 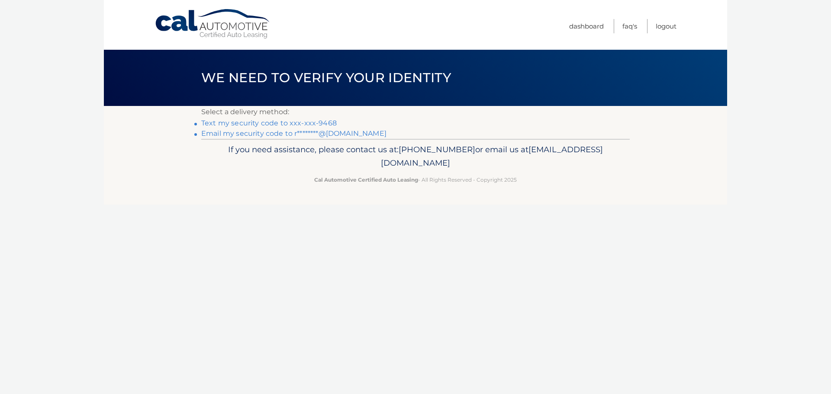 I want to click on a: Cal Automotive, so click(x=213, y=24).